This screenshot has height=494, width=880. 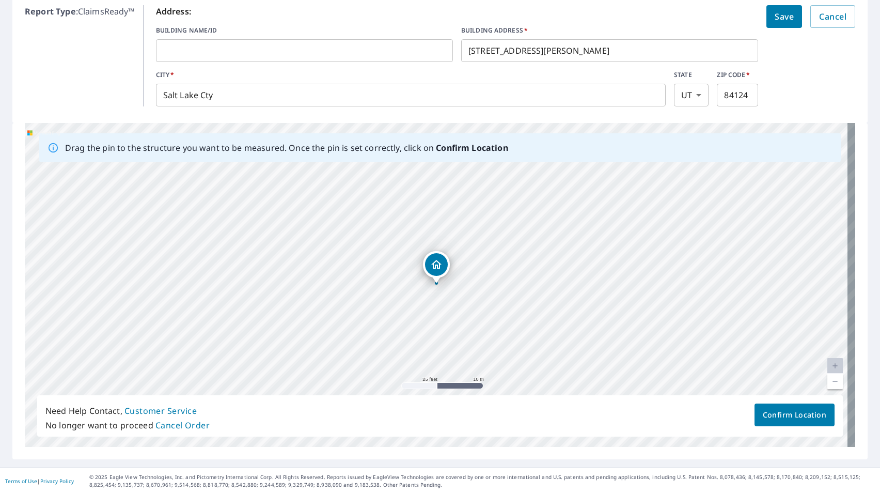 What do you see at coordinates (183, 425) in the screenshot?
I see `button: Cancel Order` at bounding box center [183, 425].